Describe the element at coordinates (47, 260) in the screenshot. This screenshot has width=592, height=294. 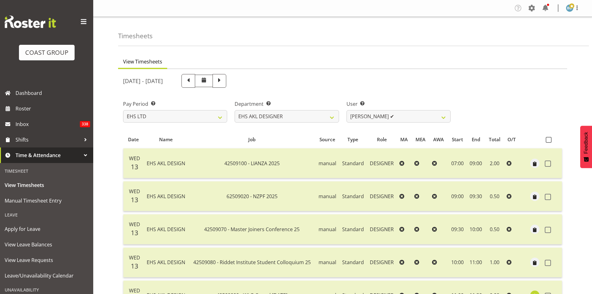
I see `a: View Leave Requests` at that location.